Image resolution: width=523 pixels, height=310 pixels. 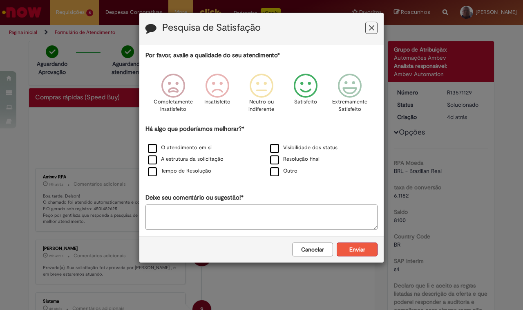 What do you see at coordinates (262, 151) in the screenshot?
I see `div: Há algo que poderíamos melhorar?*` at bounding box center [262, 151].